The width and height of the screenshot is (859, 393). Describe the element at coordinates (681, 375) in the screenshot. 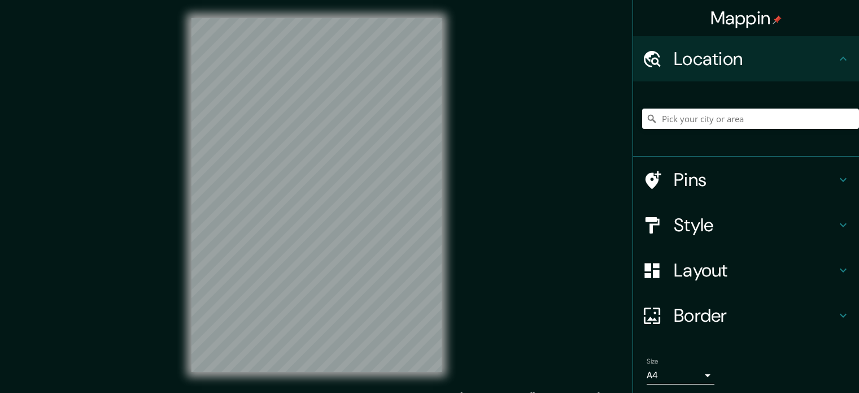

I see `div: A4` at that location.